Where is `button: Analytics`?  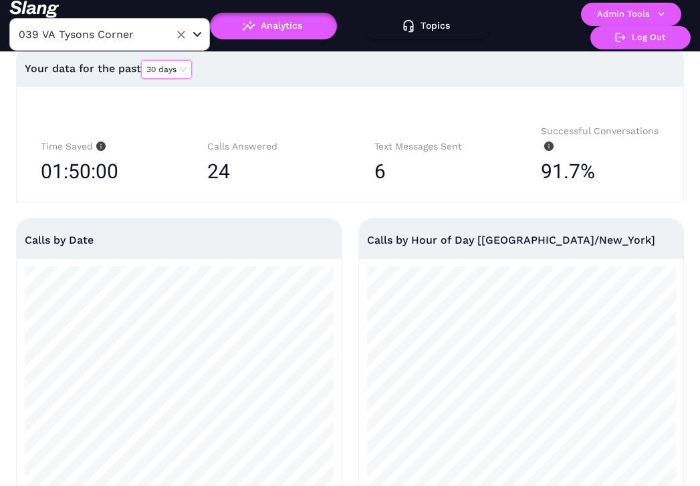
button: Analytics is located at coordinates (273, 26).